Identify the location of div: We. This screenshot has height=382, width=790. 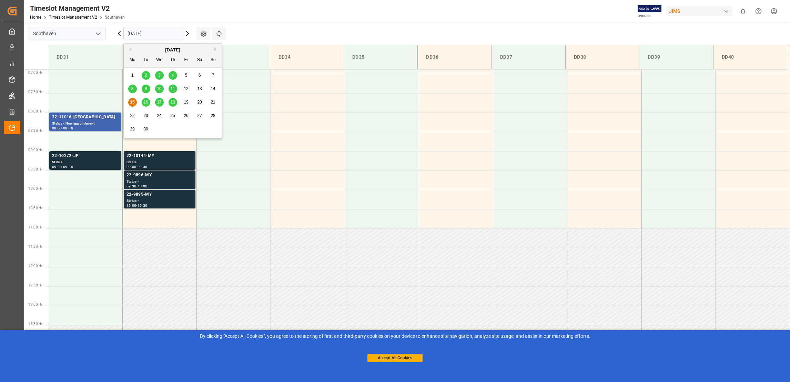
(159, 60).